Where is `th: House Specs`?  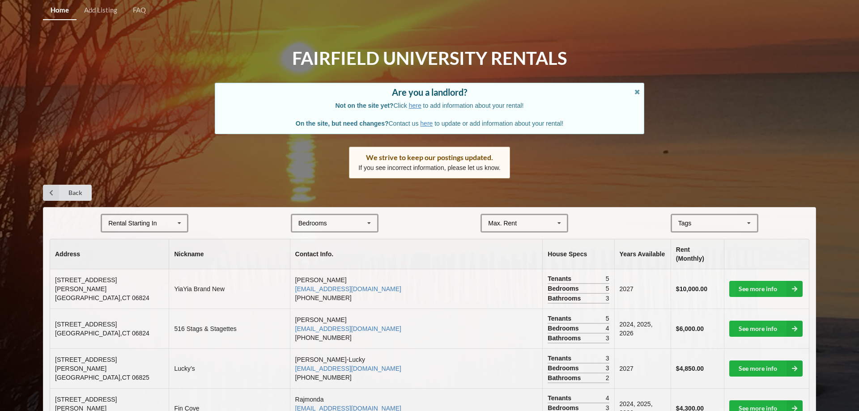 th: House Specs is located at coordinates (578, 254).